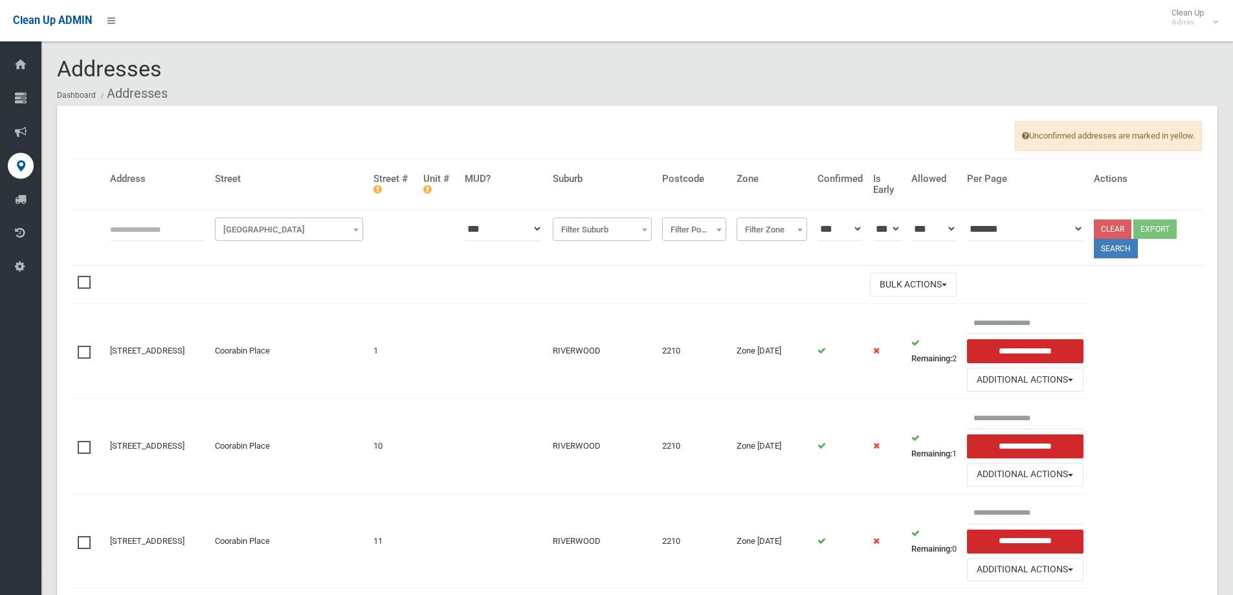 The height and width of the screenshot is (595, 1233). What do you see at coordinates (1113, 229) in the screenshot?
I see `a: Clear` at bounding box center [1113, 229].